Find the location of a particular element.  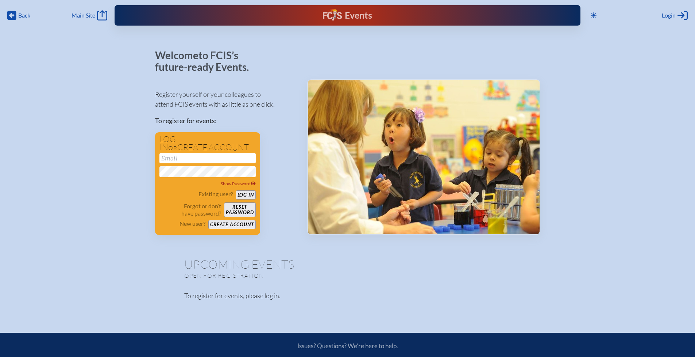

h1: Upcoming Events is located at coordinates (348, 264).